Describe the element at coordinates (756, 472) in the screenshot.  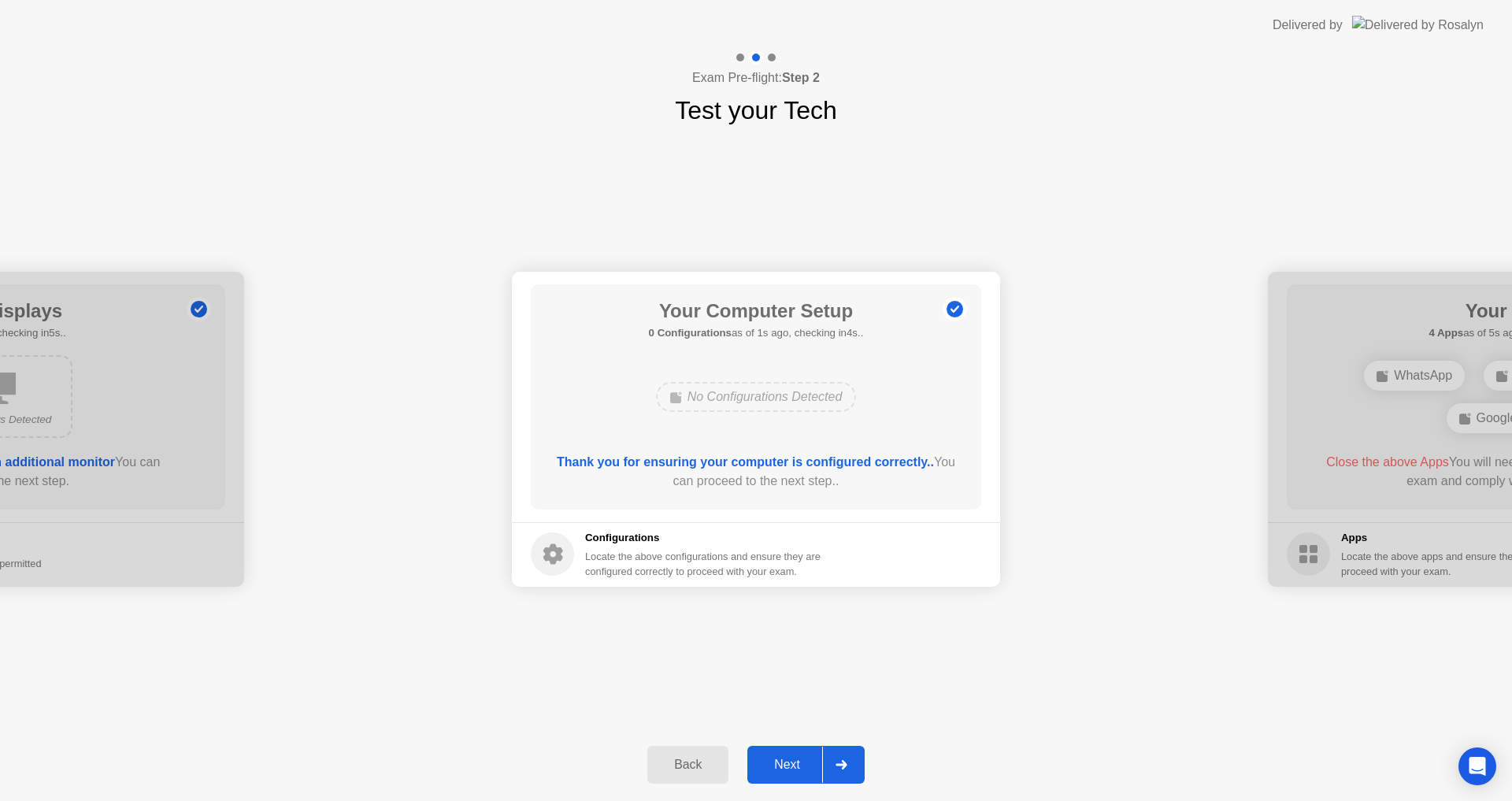
I see `div: You can proceed to the next step..` at that location.